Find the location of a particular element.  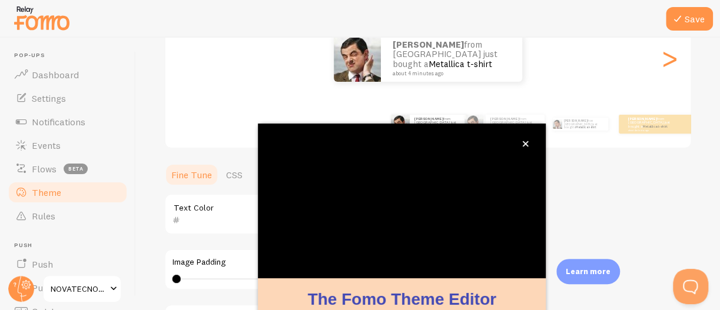

a: Events is located at coordinates (68, 145).